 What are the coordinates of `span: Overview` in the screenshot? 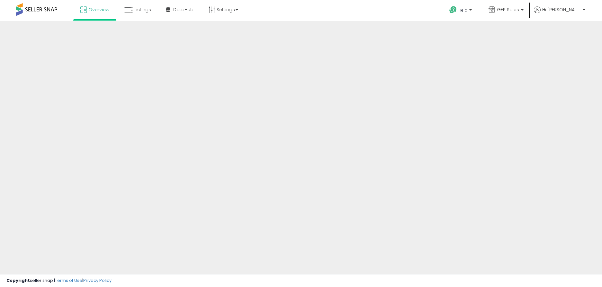 It's located at (99, 10).